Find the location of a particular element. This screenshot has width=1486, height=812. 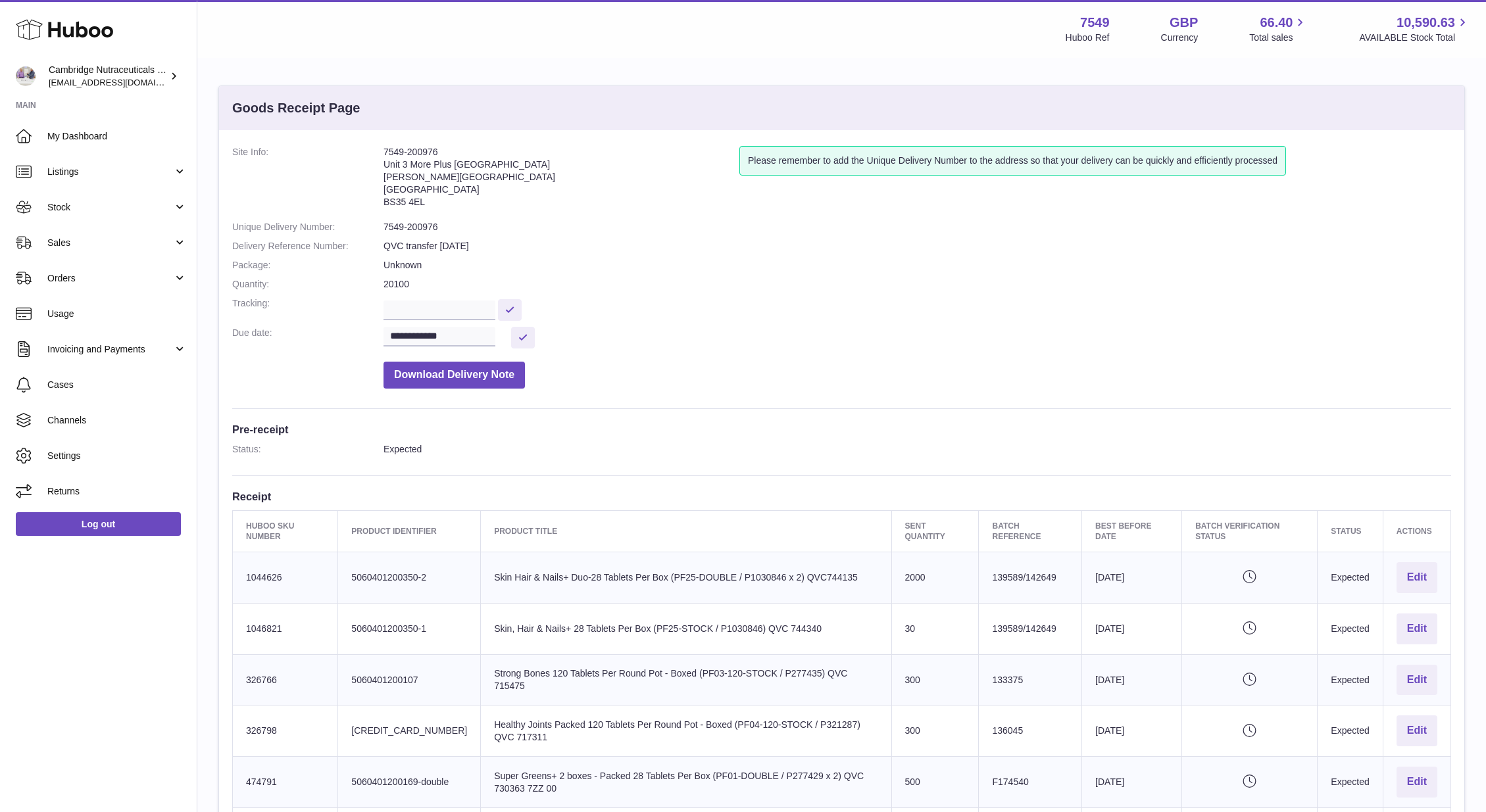

span: 10,590.63 is located at coordinates (1426, 22).